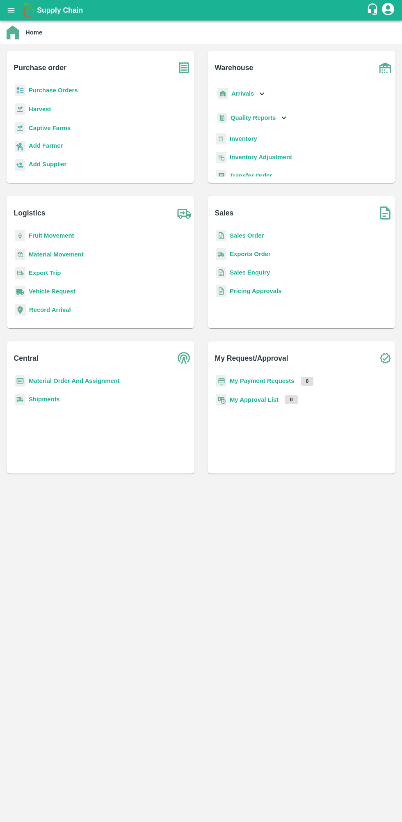 This screenshot has height=822, width=402. I want to click on img: inventory, so click(221, 157).